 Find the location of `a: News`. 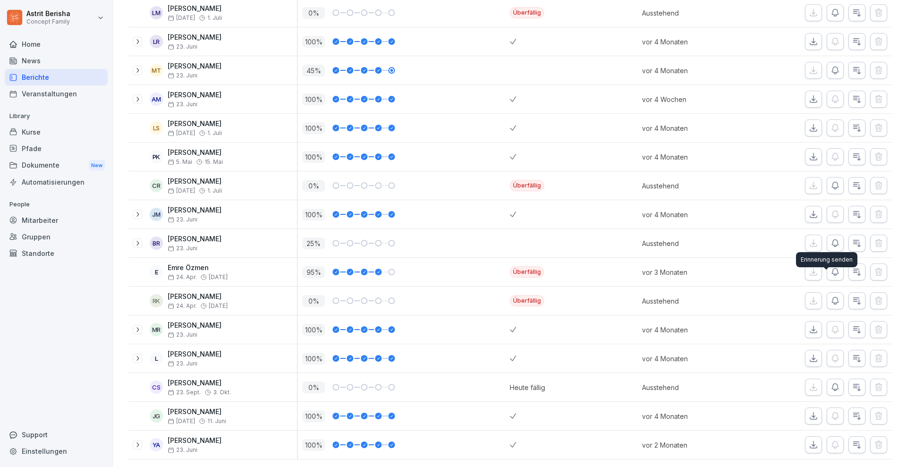

a: News is located at coordinates (56, 60).